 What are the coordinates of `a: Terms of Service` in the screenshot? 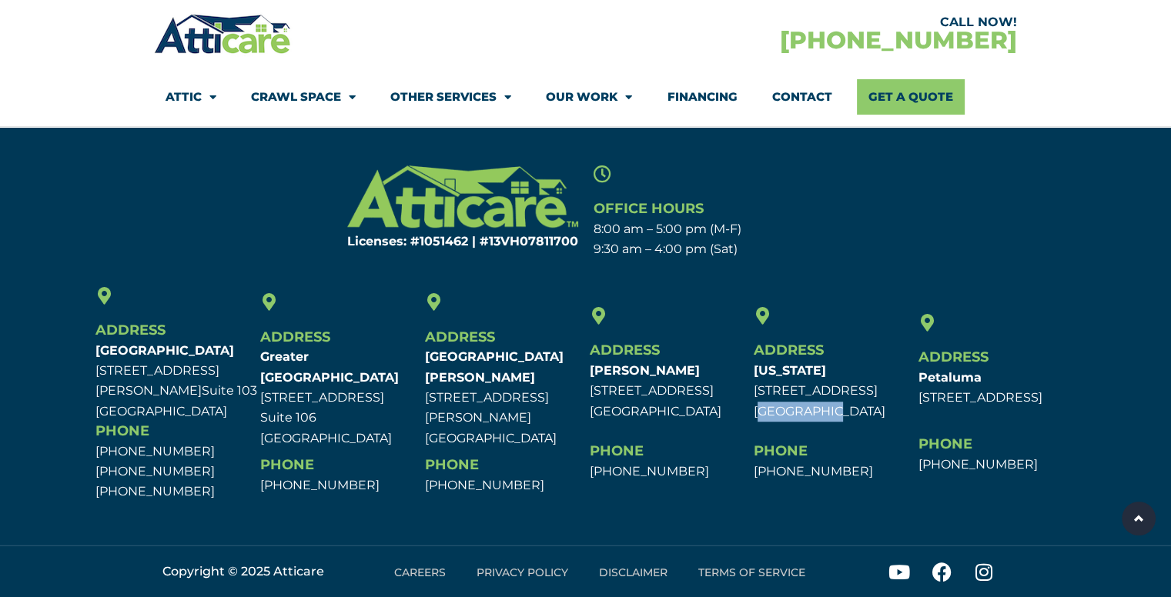 It's located at (751, 573).